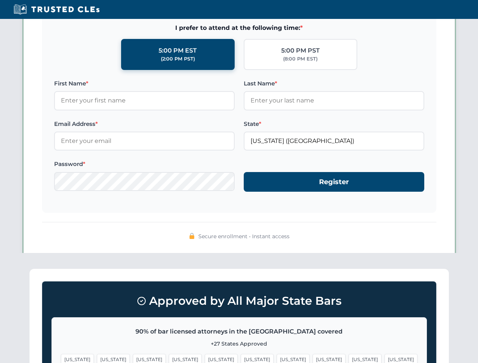 The image size is (478, 363). What do you see at coordinates (177, 51) in the screenshot?
I see `div: 5:00 PM EST` at bounding box center [177, 51].